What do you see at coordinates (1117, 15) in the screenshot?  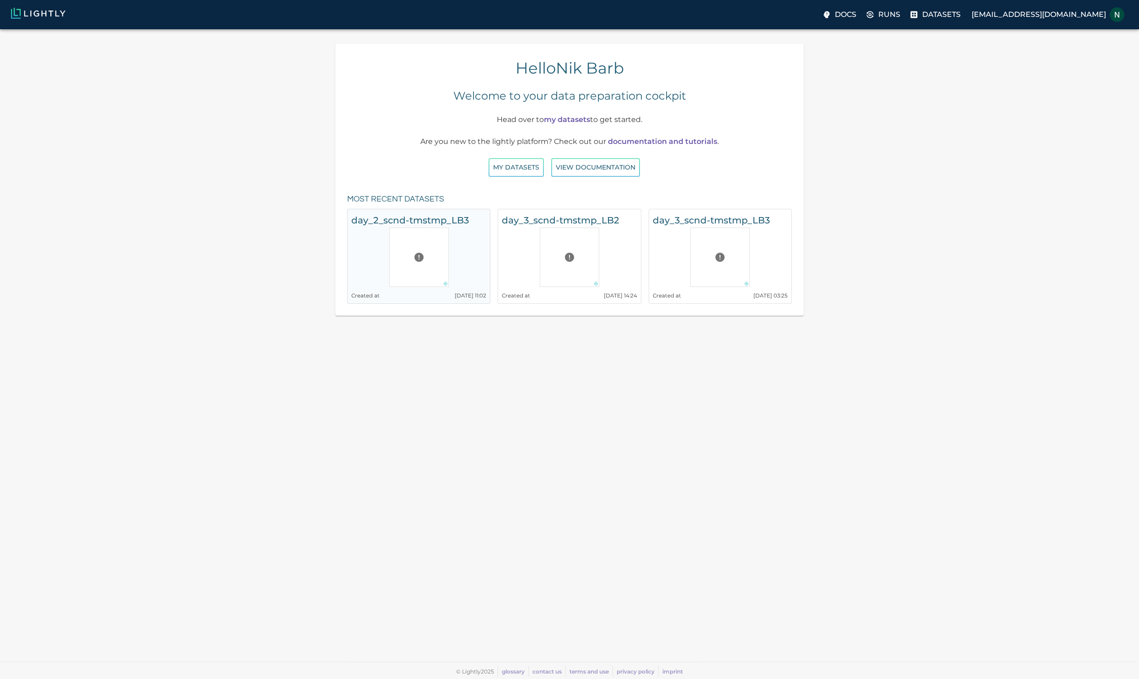 I see `img: Nik Barb` at bounding box center [1117, 15].